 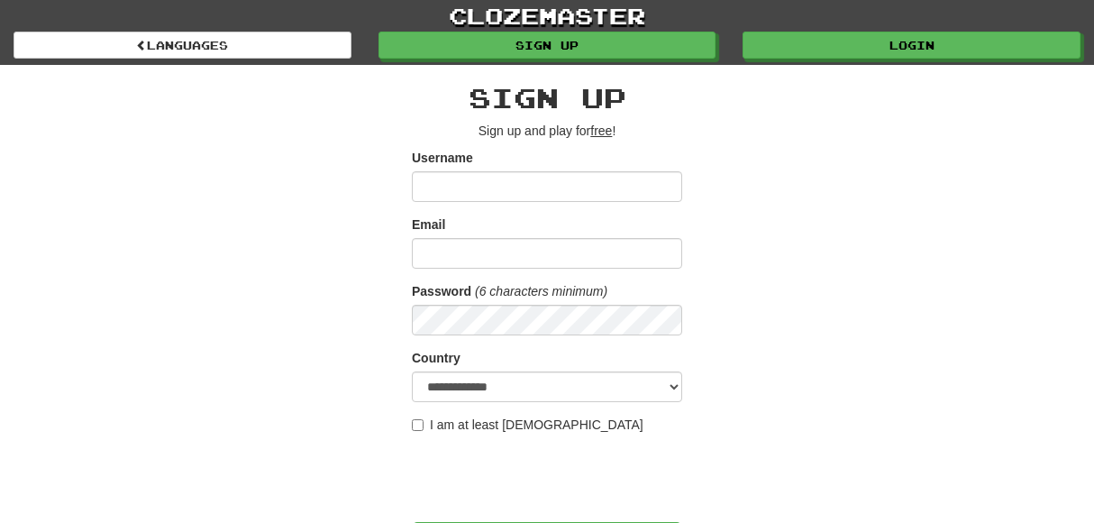 What do you see at coordinates (911, 45) in the screenshot?
I see `a: Login` at bounding box center [911, 45].